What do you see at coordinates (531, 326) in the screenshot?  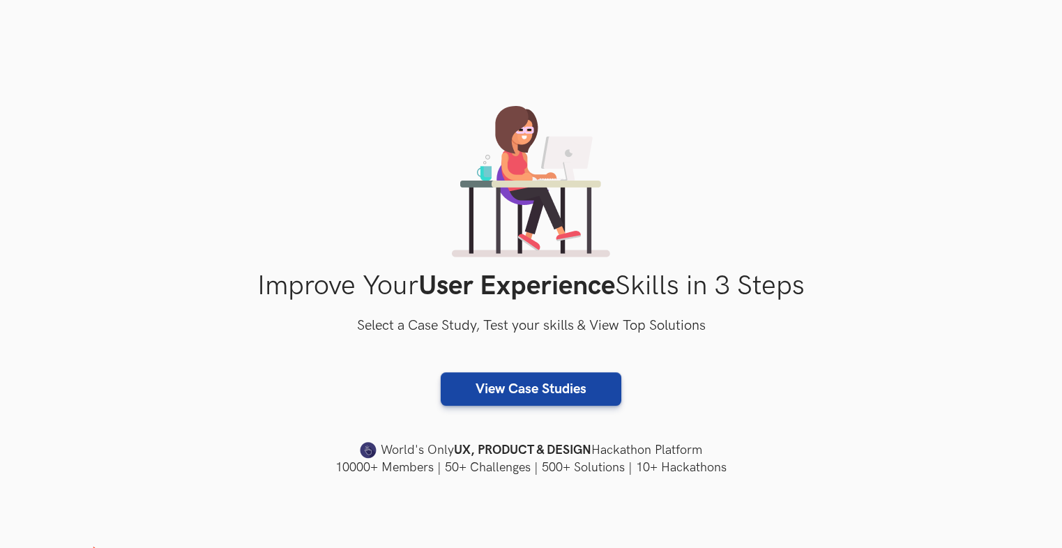 I see `h3: Select a Case Study, Test your skills & View Top Solutions` at bounding box center [531, 326].